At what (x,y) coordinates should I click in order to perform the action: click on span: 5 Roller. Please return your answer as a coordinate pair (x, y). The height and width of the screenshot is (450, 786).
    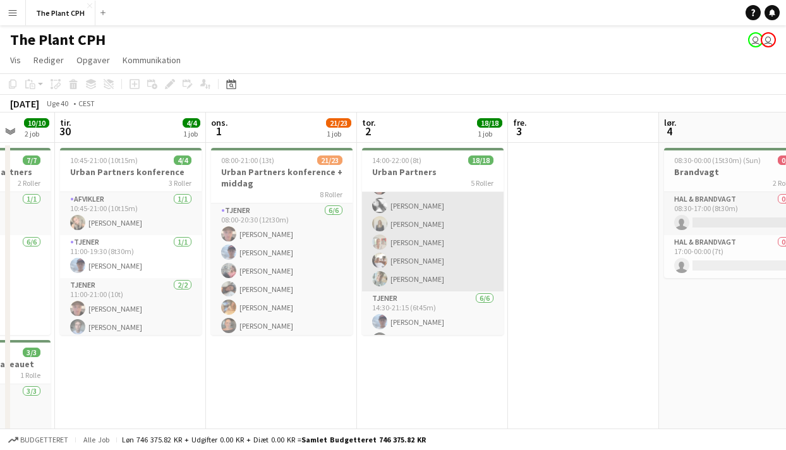
    Looking at the image, I should click on (482, 183).